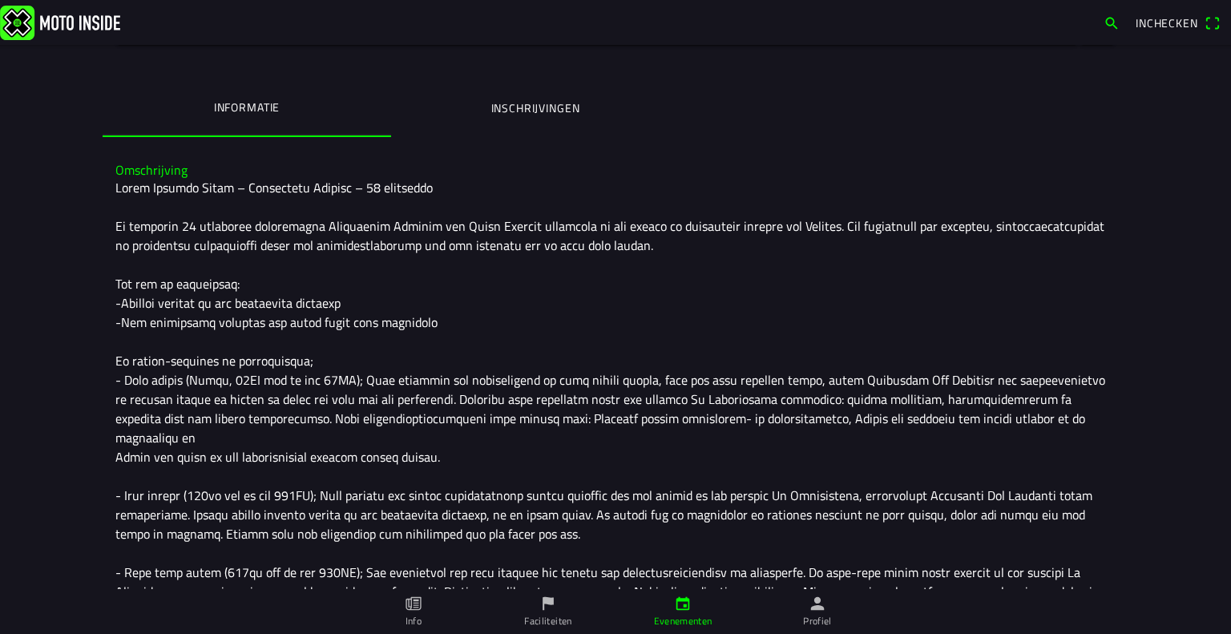  I want to click on ion-icon: paper, so click(413, 603).